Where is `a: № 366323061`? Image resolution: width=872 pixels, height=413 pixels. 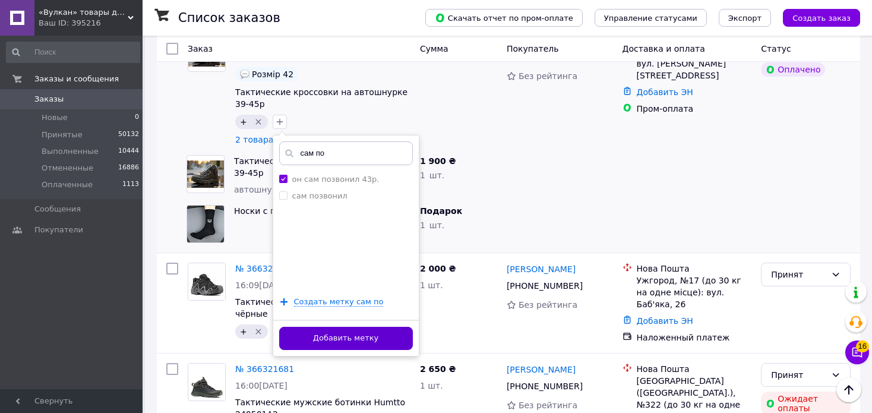
a: № 366323061 is located at coordinates (264, 269).